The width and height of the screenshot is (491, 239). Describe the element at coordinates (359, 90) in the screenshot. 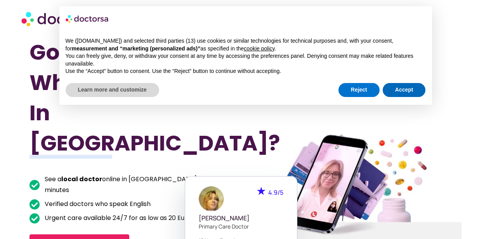

I see `button: Reject` at that location.